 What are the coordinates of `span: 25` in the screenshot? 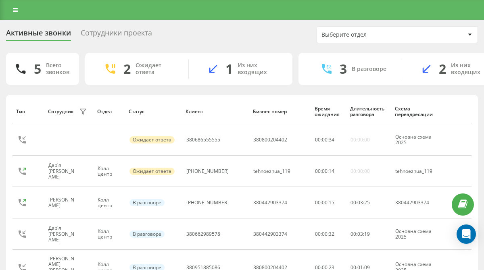 It's located at (367, 202).